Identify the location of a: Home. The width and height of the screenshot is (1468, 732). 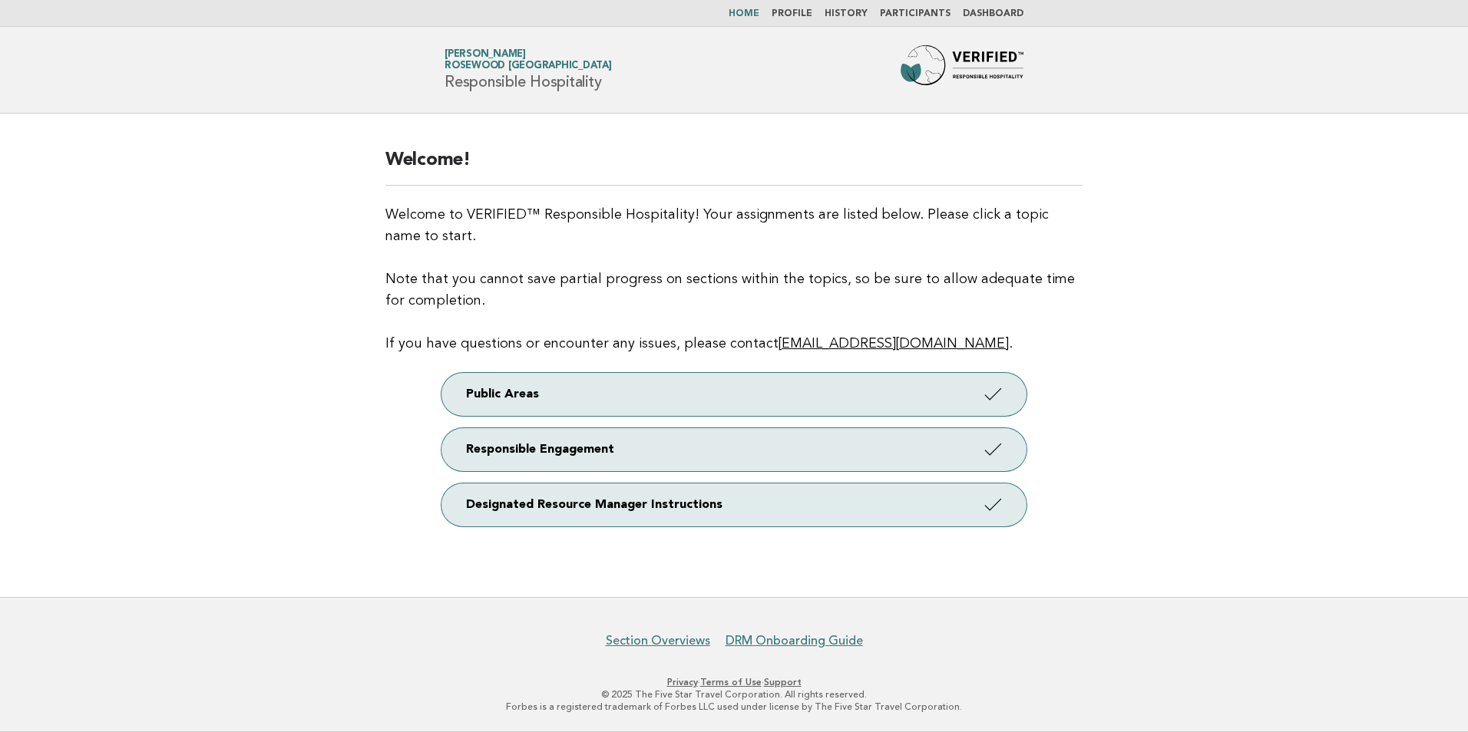
(744, 14).